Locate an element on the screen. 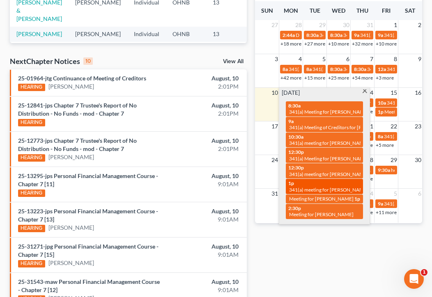  td: OHSB is located at coordinates (186, 53).